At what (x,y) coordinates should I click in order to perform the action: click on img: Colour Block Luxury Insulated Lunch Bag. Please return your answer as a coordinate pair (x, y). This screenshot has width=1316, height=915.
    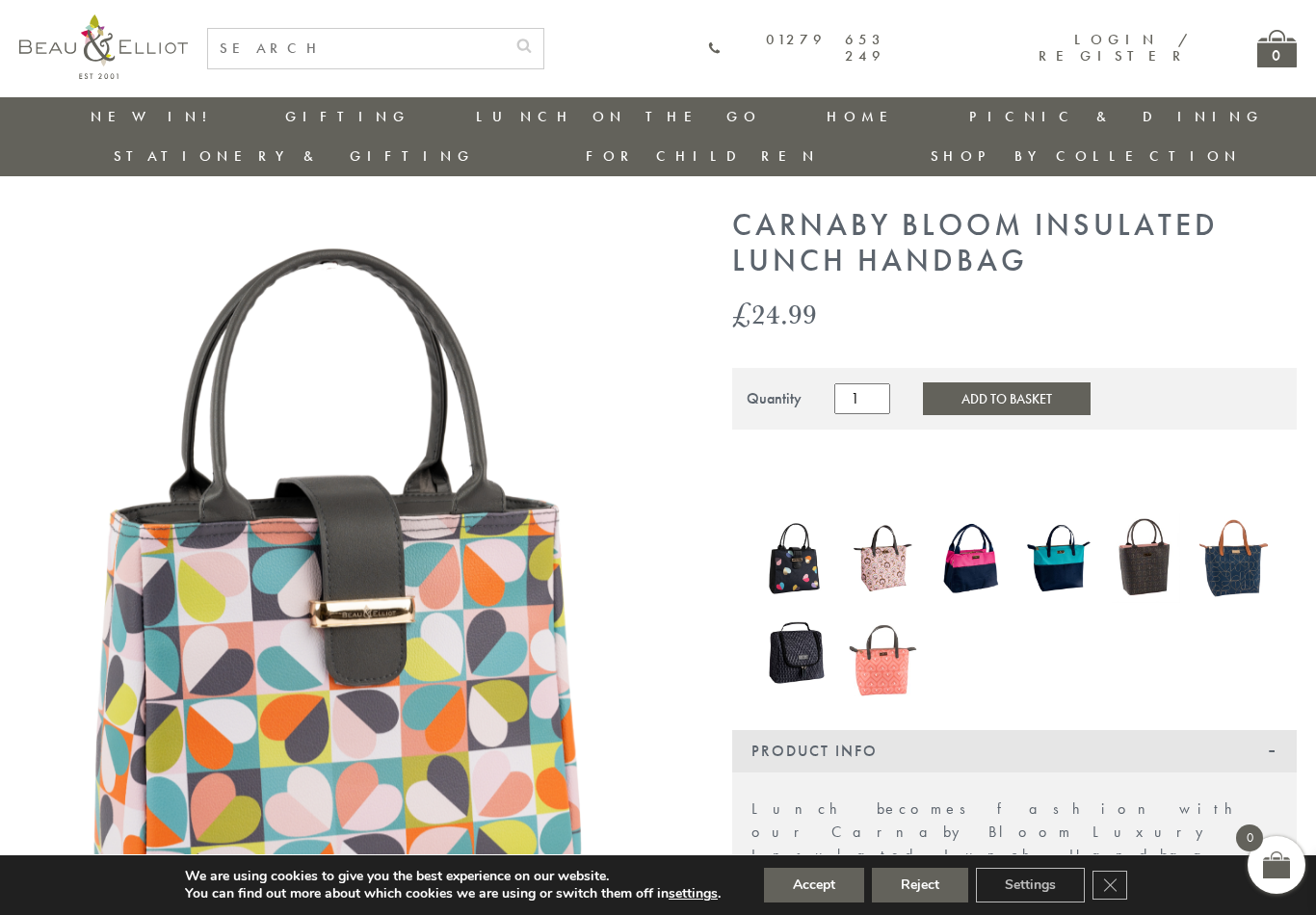
    Looking at the image, I should click on (1057, 558).